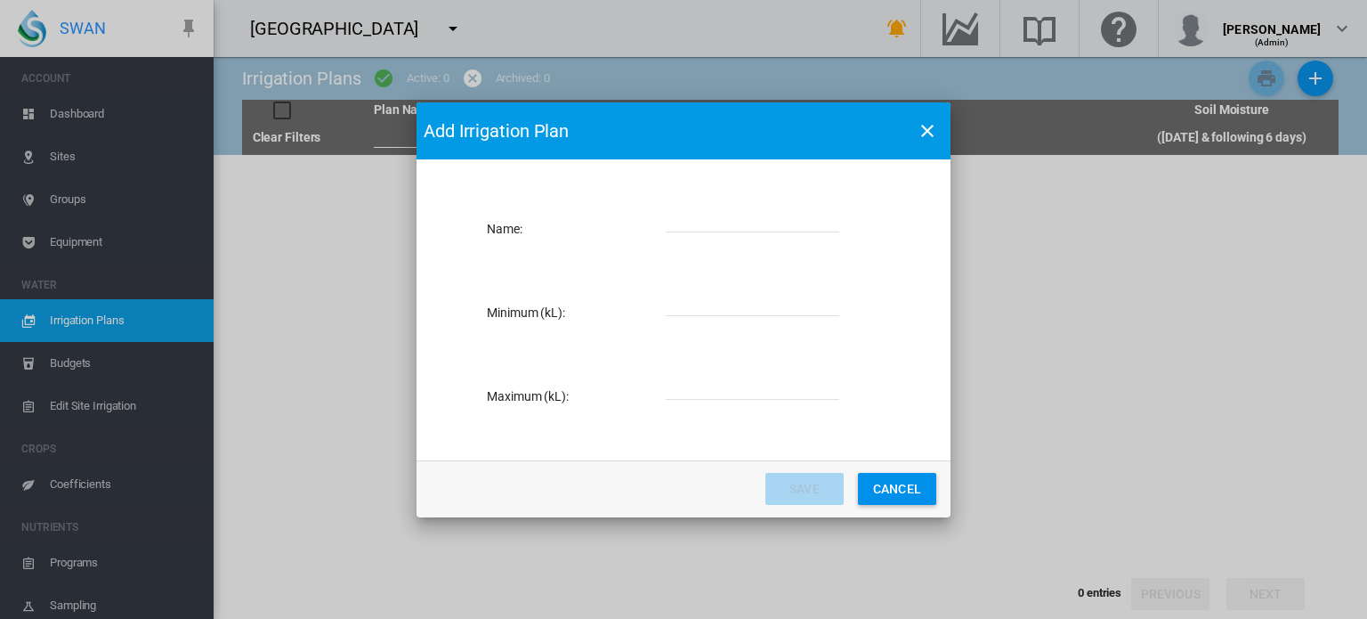  Describe the element at coordinates (927, 131) in the screenshot. I see `button: icon-close` at that location.